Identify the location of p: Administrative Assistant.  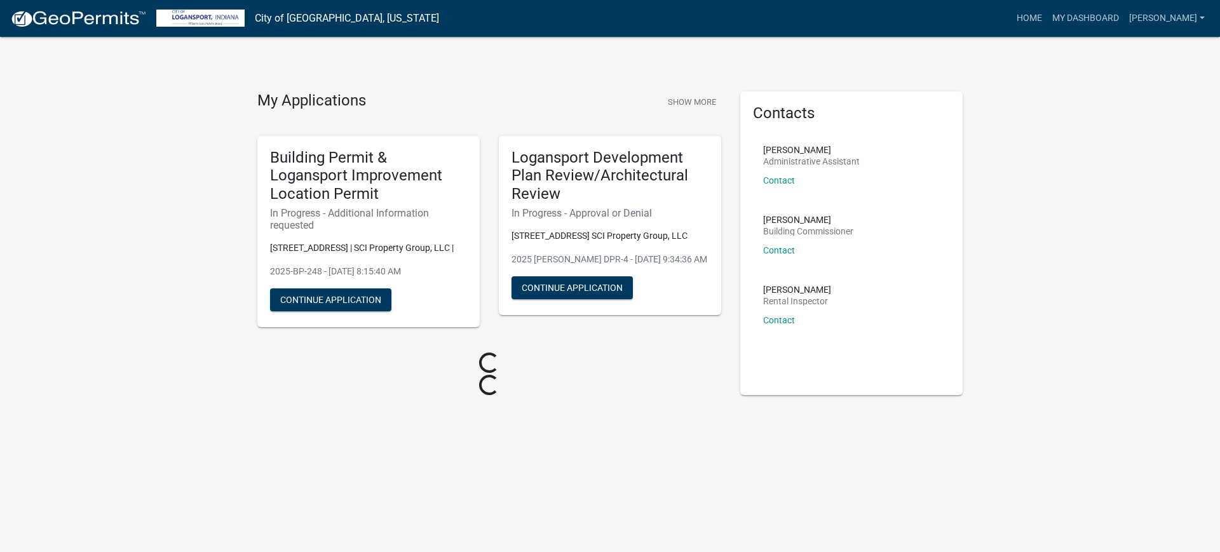
(811, 161).